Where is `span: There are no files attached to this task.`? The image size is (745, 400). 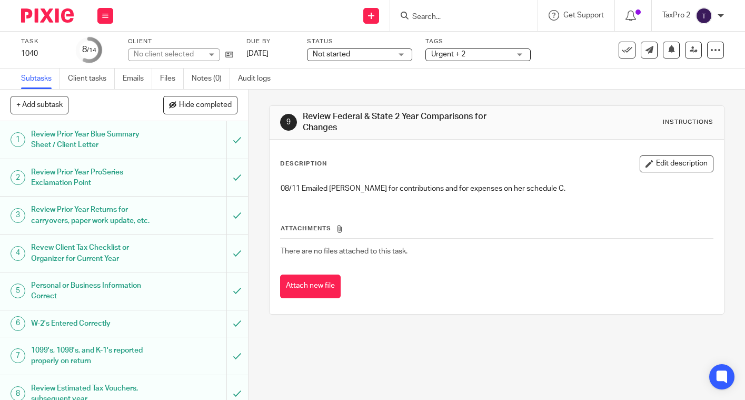
span: There are no files attached to this task. is located at coordinates (344, 251).